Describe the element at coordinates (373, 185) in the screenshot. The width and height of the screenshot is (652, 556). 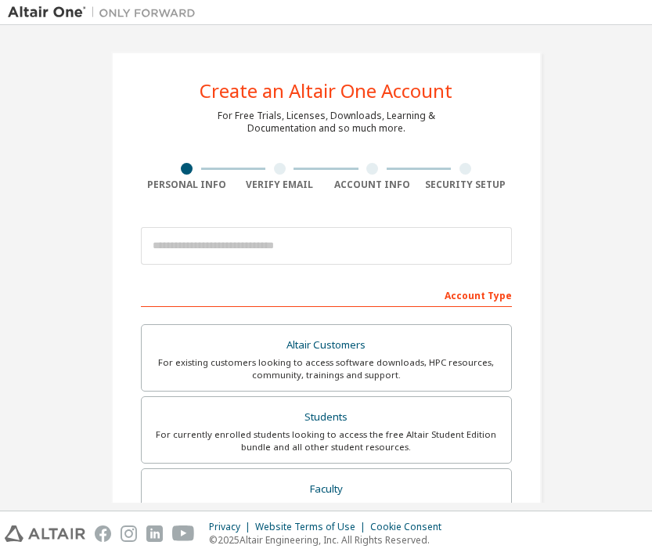
I see `div: Account Info` at that location.